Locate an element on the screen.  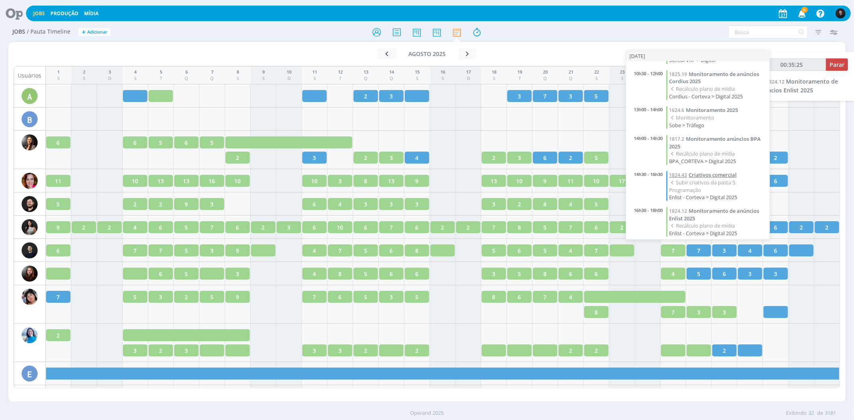
div: 12 is located at coordinates (340, 72).